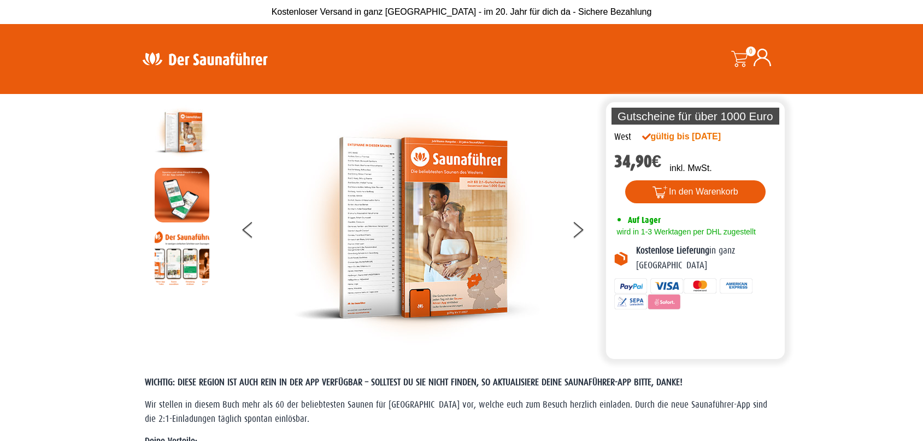 The image size is (923, 441). What do you see at coordinates (751, 51) in the screenshot?
I see `span: 0` at bounding box center [751, 51].